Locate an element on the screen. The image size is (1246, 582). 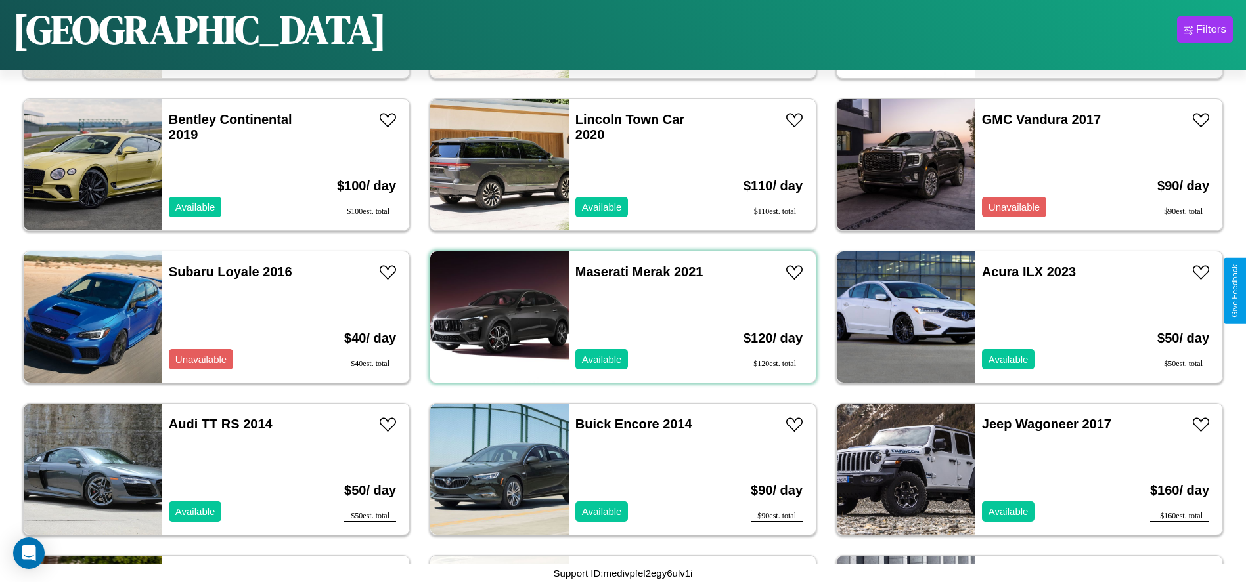
div: $ 160 est. total is located at coordinates (1179, 517).